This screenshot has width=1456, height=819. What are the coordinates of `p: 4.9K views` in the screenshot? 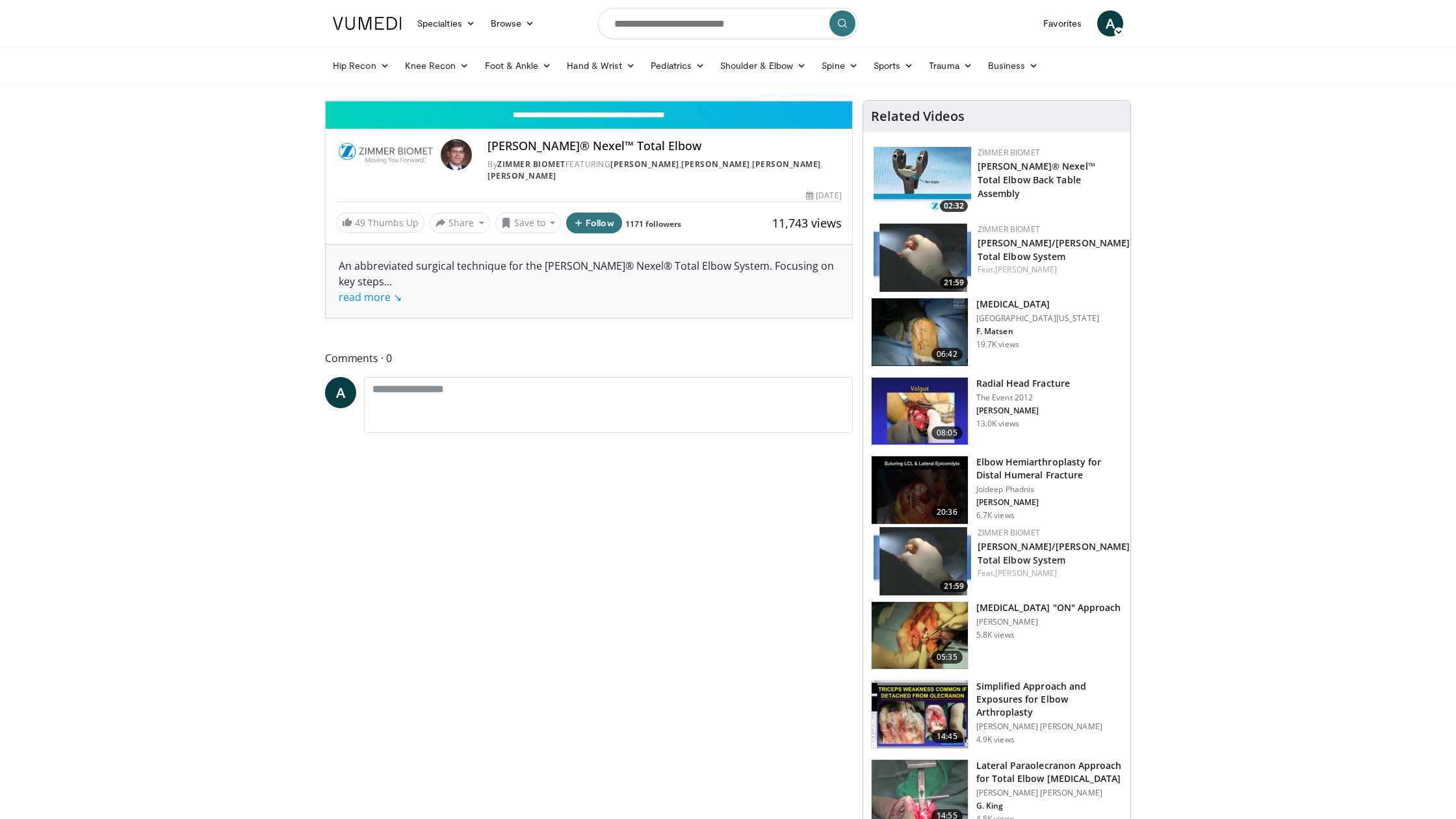 It's located at (995, 739).